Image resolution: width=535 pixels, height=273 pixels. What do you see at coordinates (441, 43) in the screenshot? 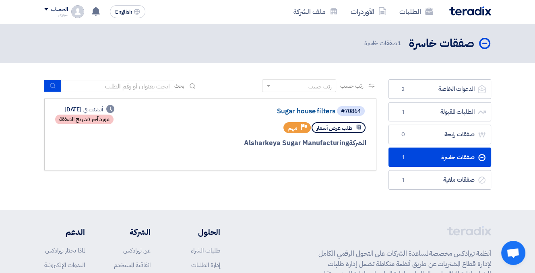
I see `h2: صفقات خاسرة` at bounding box center [441, 43].